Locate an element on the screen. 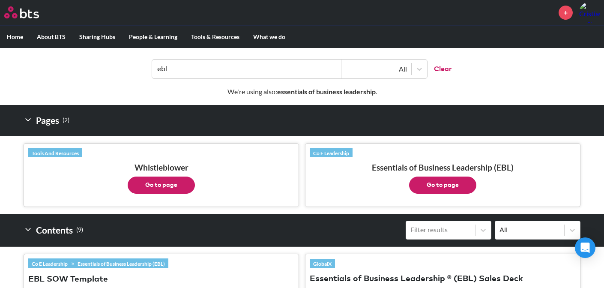 The height and width of the screenshot is (288, 604). small: ( 9 ) is located at coordinates (80, 230).